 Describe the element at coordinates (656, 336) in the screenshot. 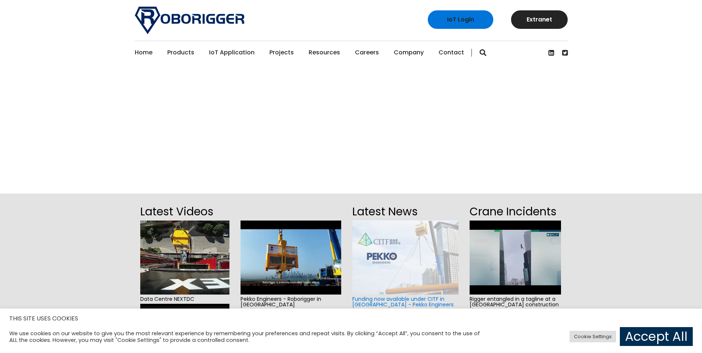

I see `a: Accept All` at that location.